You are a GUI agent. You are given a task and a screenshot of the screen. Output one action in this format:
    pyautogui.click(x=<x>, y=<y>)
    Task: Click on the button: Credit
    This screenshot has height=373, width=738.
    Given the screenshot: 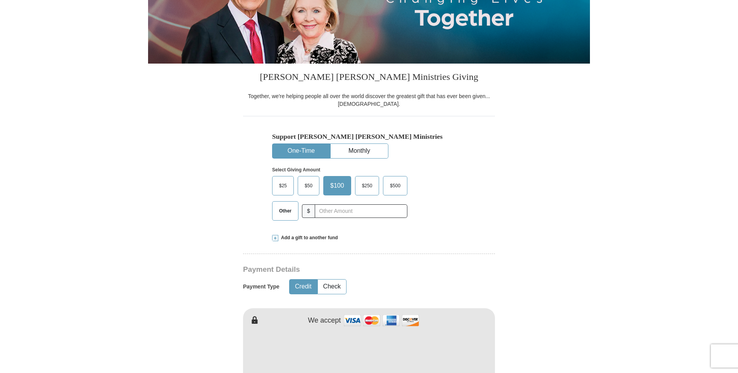 What is the action you would take?
    pyautogui.click(x=303, y=286)
    